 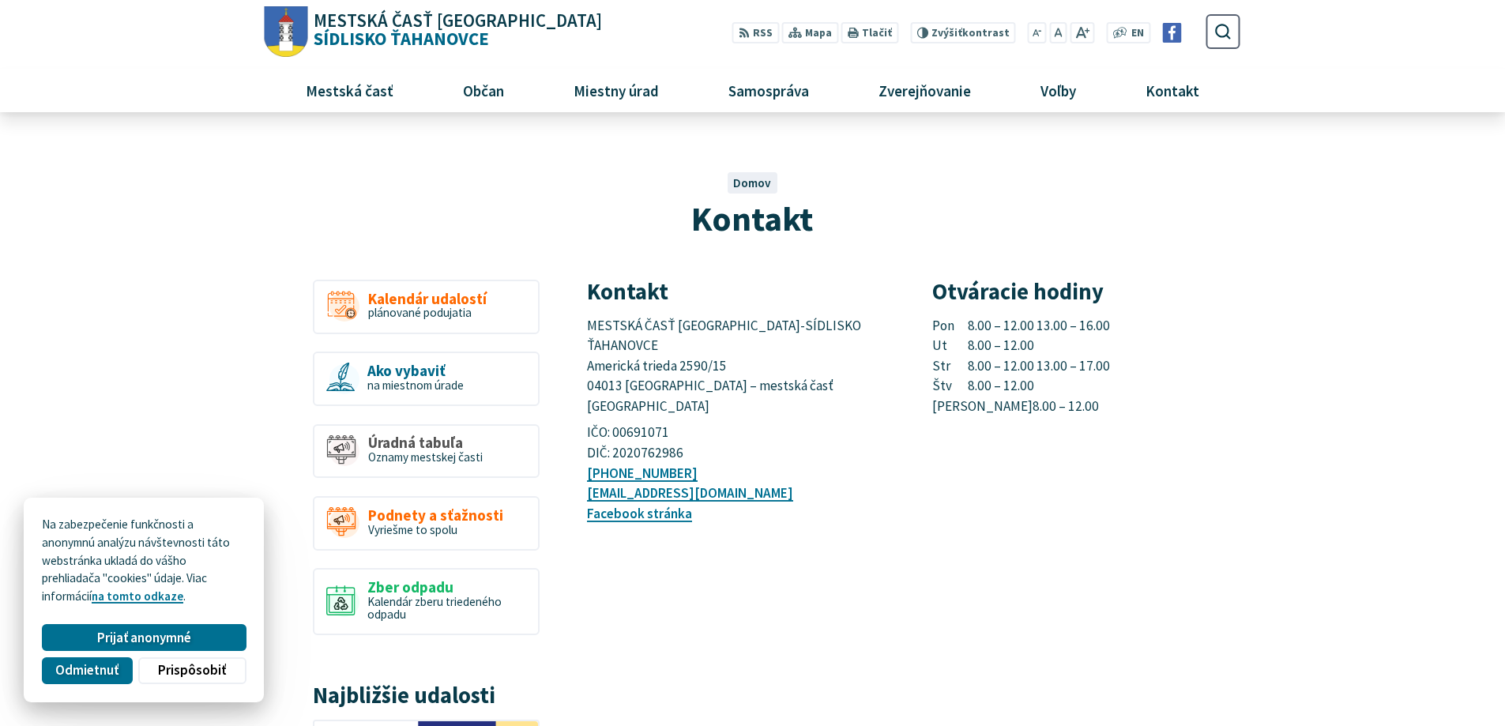 What do you see at coordinates (950, 386) in the screenshot?
I see `span: Štv` at bounding box center [950, 386].